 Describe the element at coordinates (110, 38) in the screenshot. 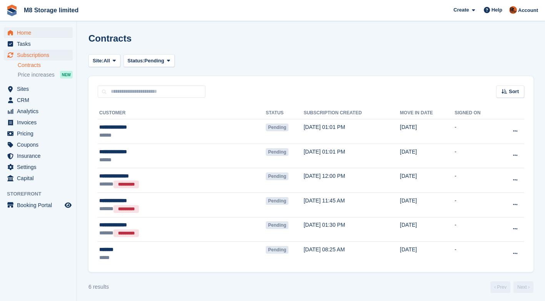

I see `h1: Contracts` at that location.